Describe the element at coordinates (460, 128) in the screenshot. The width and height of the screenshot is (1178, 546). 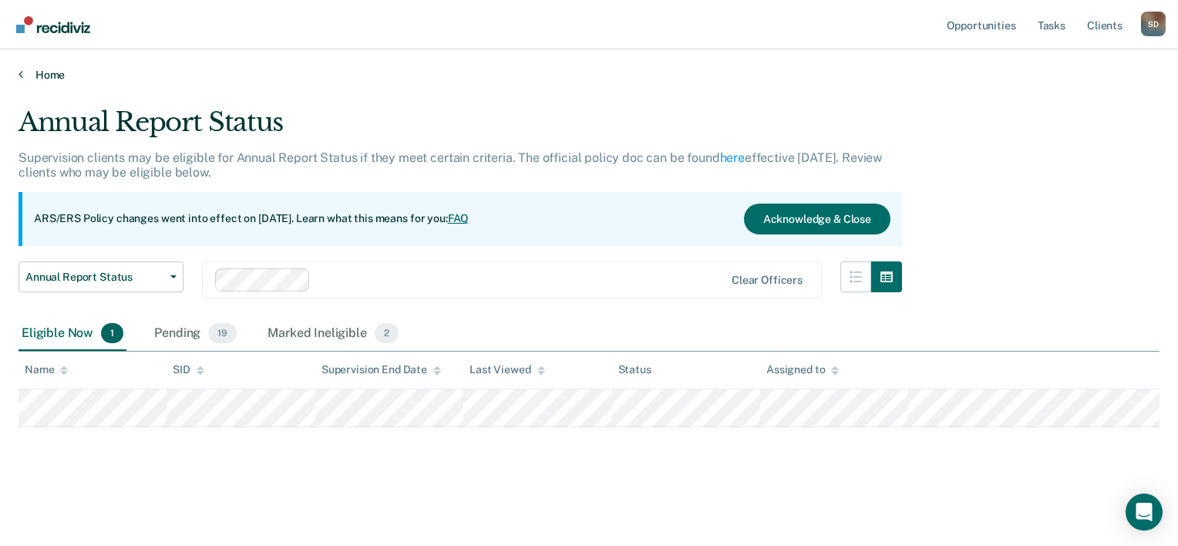
I see `div: Annual Report Status` at that location.